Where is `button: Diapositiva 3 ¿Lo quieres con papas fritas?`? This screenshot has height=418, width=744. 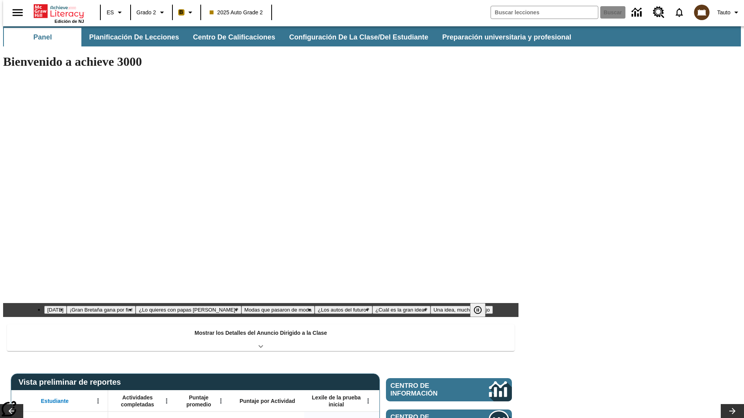 button: Diapositiva 3 ¿Lo quieres con papas fritas? is located at coordinates (188, 310).